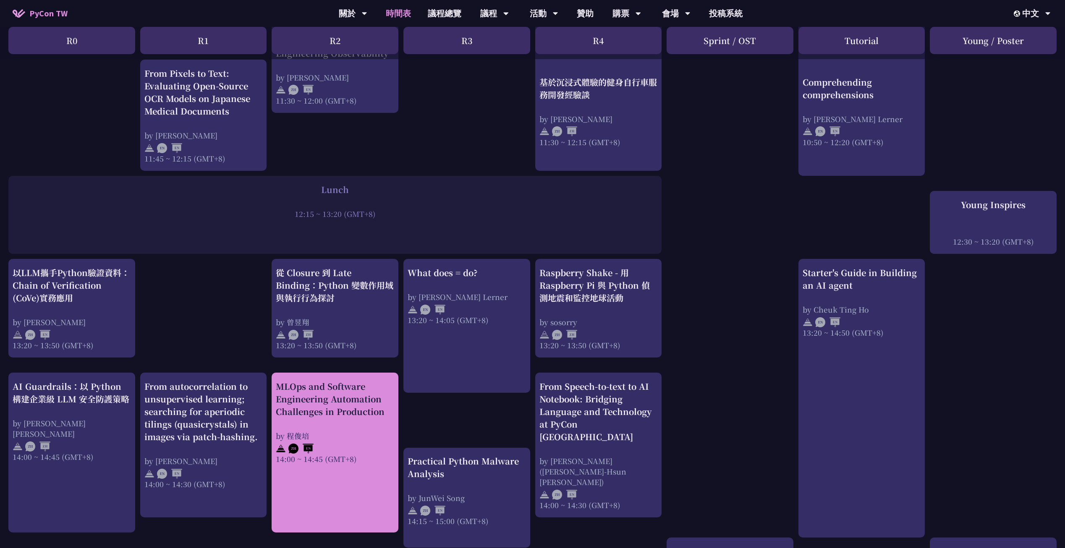 This screenshot has height=548, width=1065. What do you see at coordinates (335, 309) in the screenshot?
I see `a: 從 Closure 到 Late Binding：Python 變數作用域與執行行為探討 by 曾昱翔 13:20 ~ 13:50 (GMT+8)` at bounding box center [335, 309].